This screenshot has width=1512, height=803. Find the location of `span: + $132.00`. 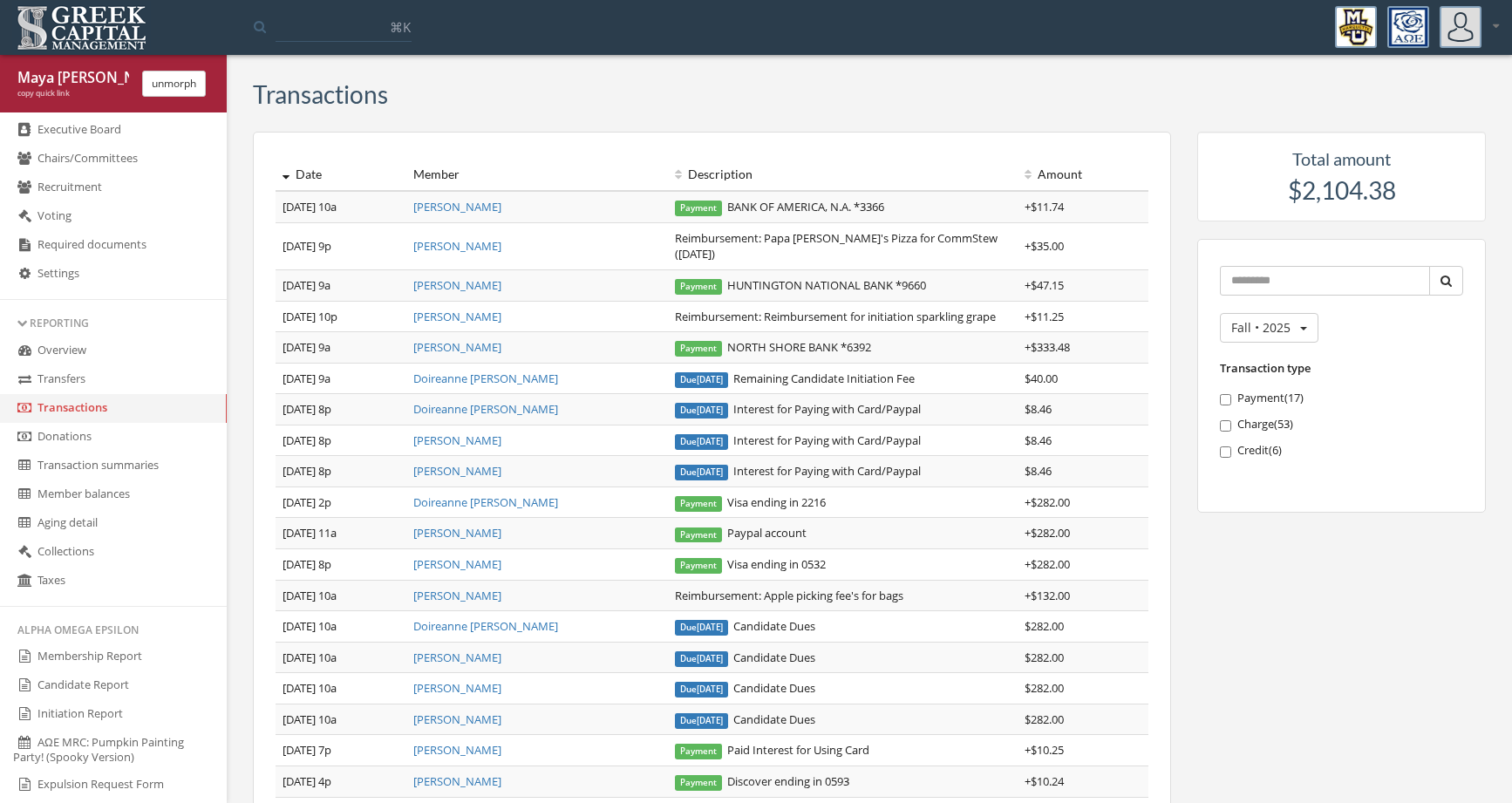

span: + $132.00 is located at coordinates (1048, 595).